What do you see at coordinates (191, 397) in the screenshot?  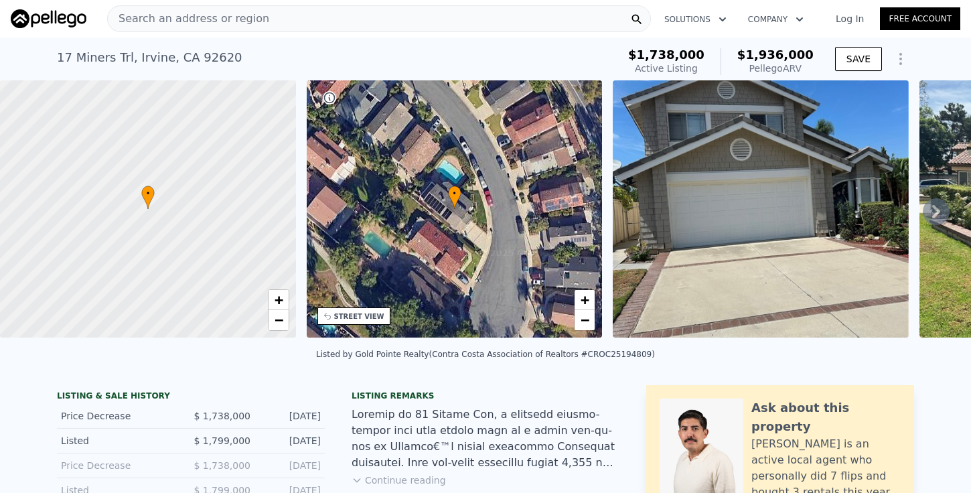 I see `div: LISTING & SALE HISTORY` at bounding box center [191, 397].